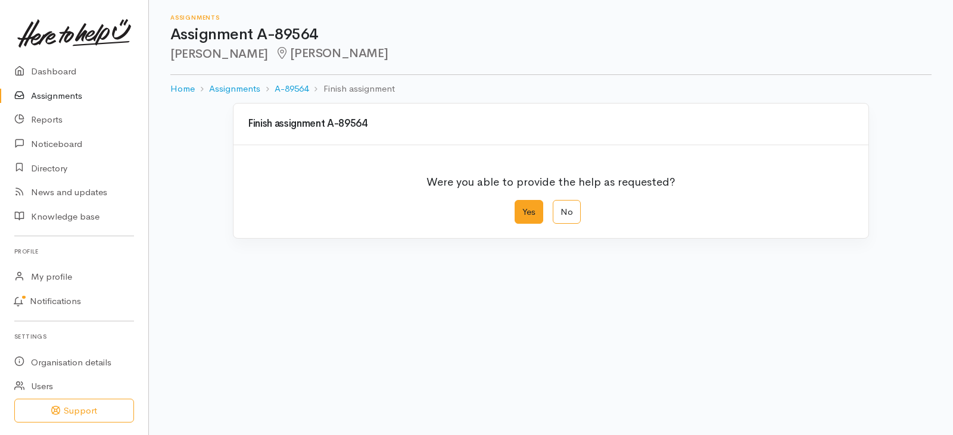 This screenshot has height=435, width=953. Describe the element at coordinates (351, 89) in the screenshot. I see `li: Finish assignment` at that location.